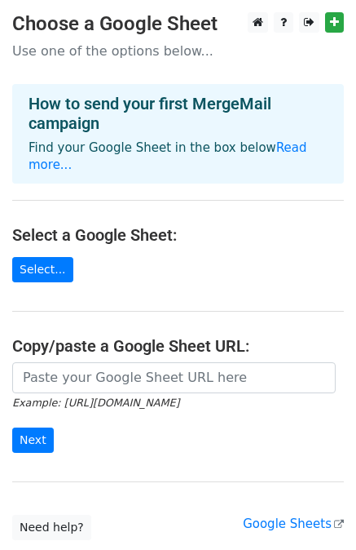 Image resolution: width=356 pixels, height=550 pixels. What do you see at coordinates (178, 346) in the screenshot?
I see `h4: Copy/paste a Google Sheet URL:` at bounding box center [178, 346].